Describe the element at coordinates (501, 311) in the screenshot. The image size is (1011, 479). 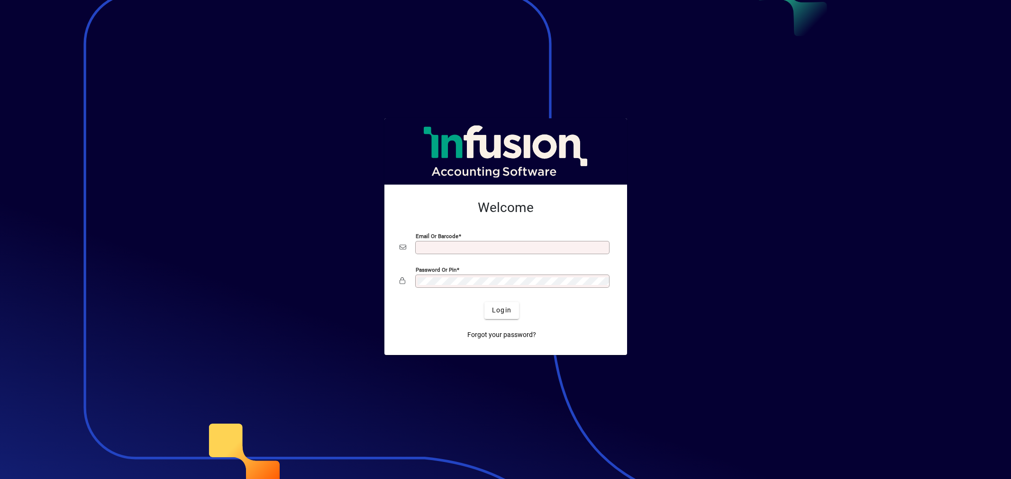
I see `button: Login` at that location.